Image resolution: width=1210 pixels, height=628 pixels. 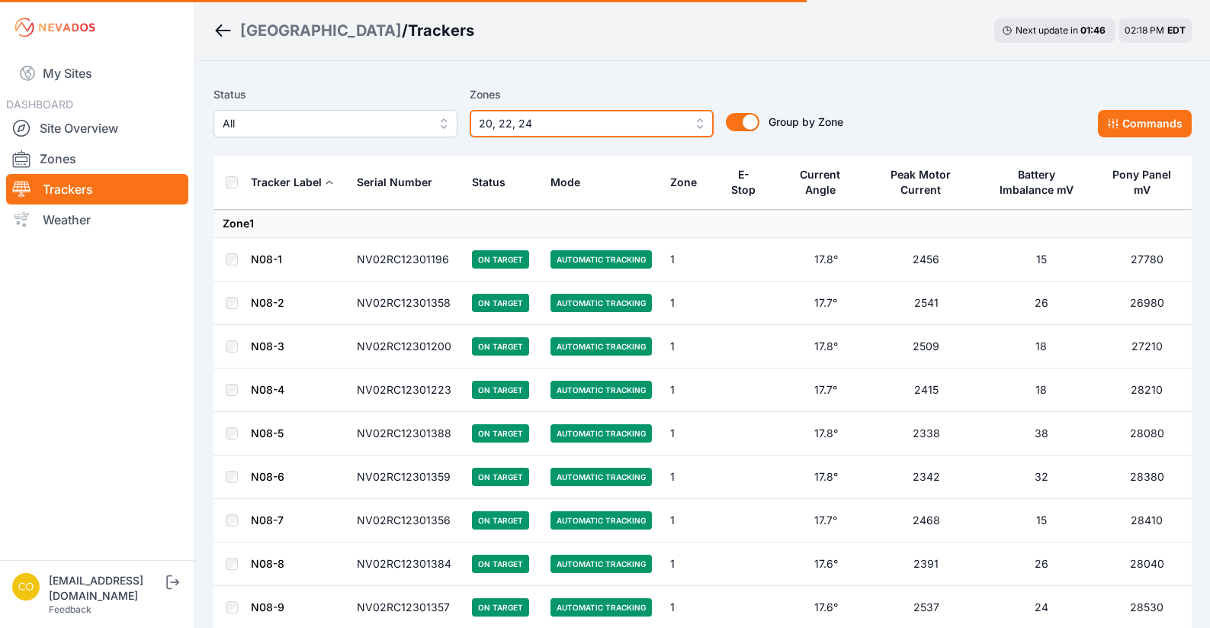 I want to click on div: Serial Number, so click(x=394, y=182).